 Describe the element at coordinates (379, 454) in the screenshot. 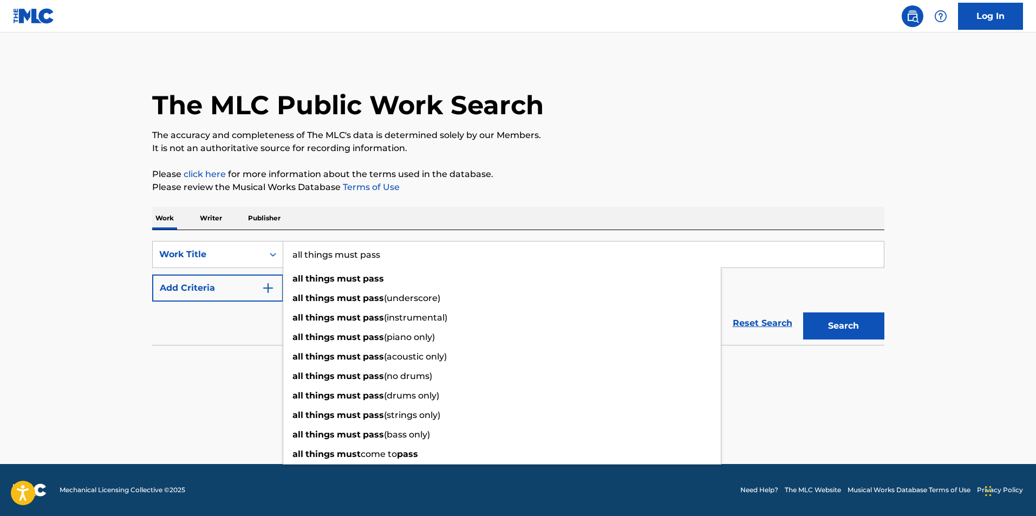

I see `span: come to` at that location.